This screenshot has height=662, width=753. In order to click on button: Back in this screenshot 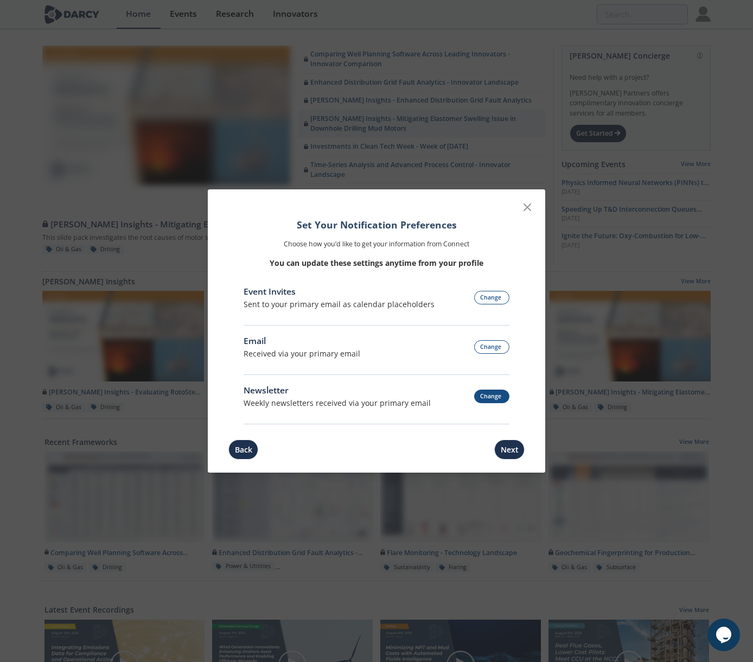, I will do `click(243, 449)`.